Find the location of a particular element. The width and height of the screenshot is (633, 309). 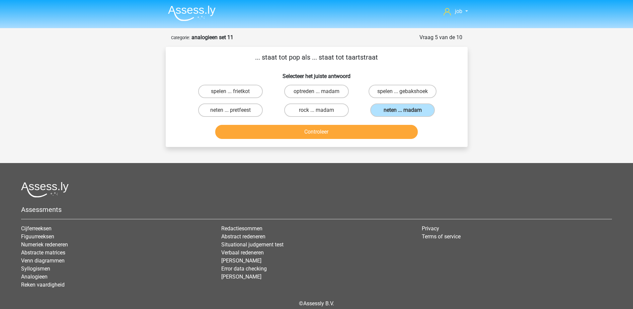

h5: Assessments is located at coordinates (316, 210).